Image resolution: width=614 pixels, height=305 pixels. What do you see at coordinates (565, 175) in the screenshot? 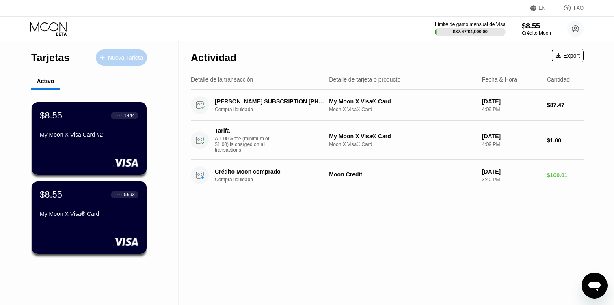
I see `div: $100.01` at bounding box center [565, 175].